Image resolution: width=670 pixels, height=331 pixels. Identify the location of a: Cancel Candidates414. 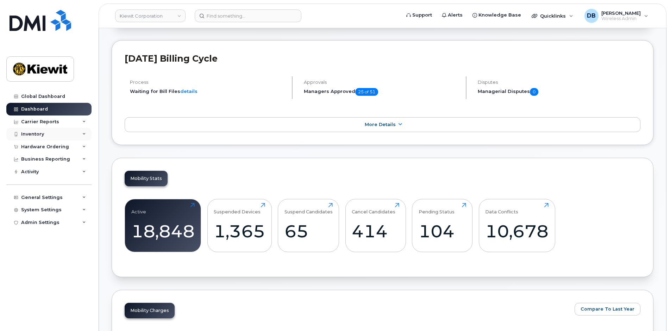
(375, 225).